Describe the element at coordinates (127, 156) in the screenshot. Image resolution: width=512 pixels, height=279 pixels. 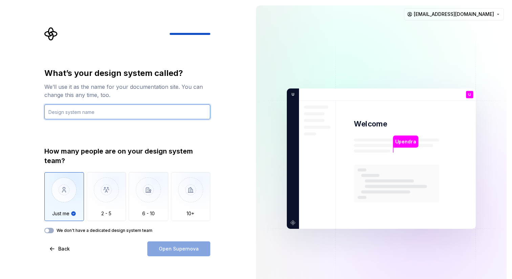
I see `div: How many people are on your design system team?` at that location.